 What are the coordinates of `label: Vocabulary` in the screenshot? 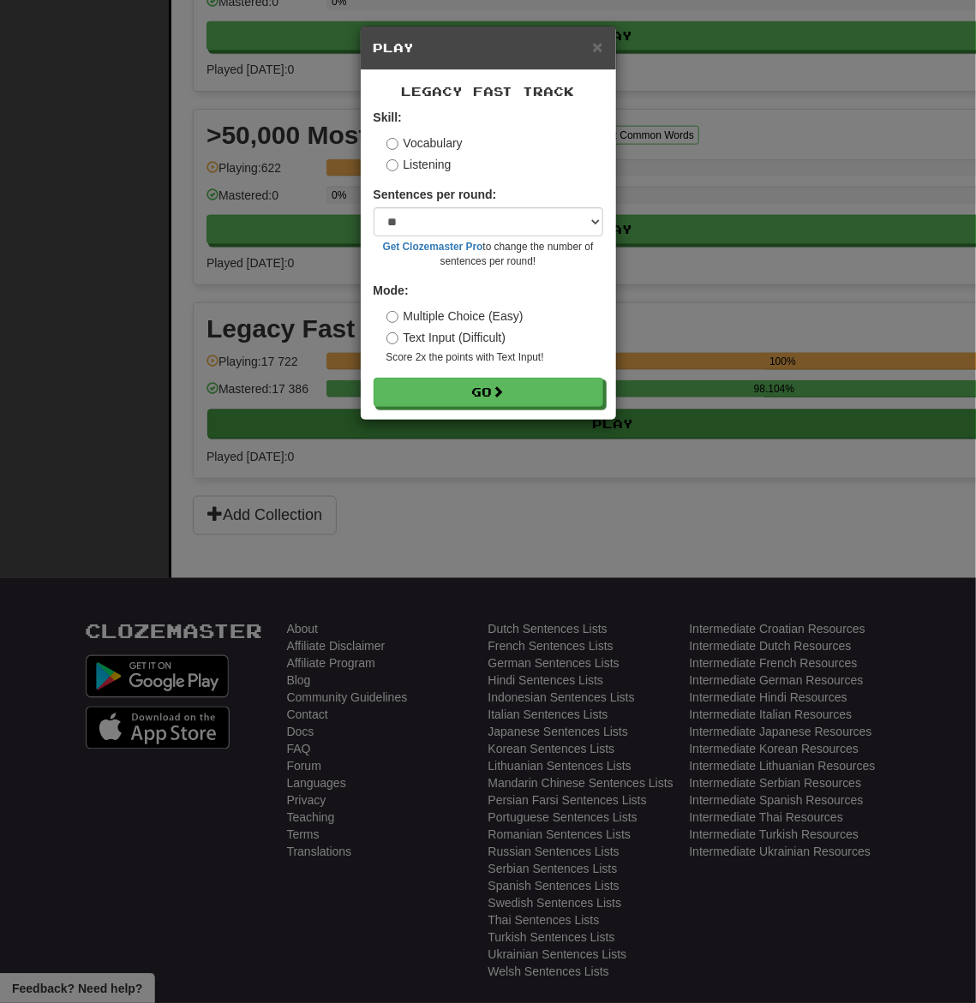 It's located at (424, 143).